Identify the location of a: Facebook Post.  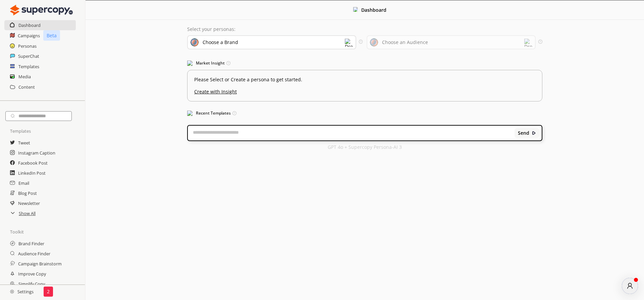
(33, 163).